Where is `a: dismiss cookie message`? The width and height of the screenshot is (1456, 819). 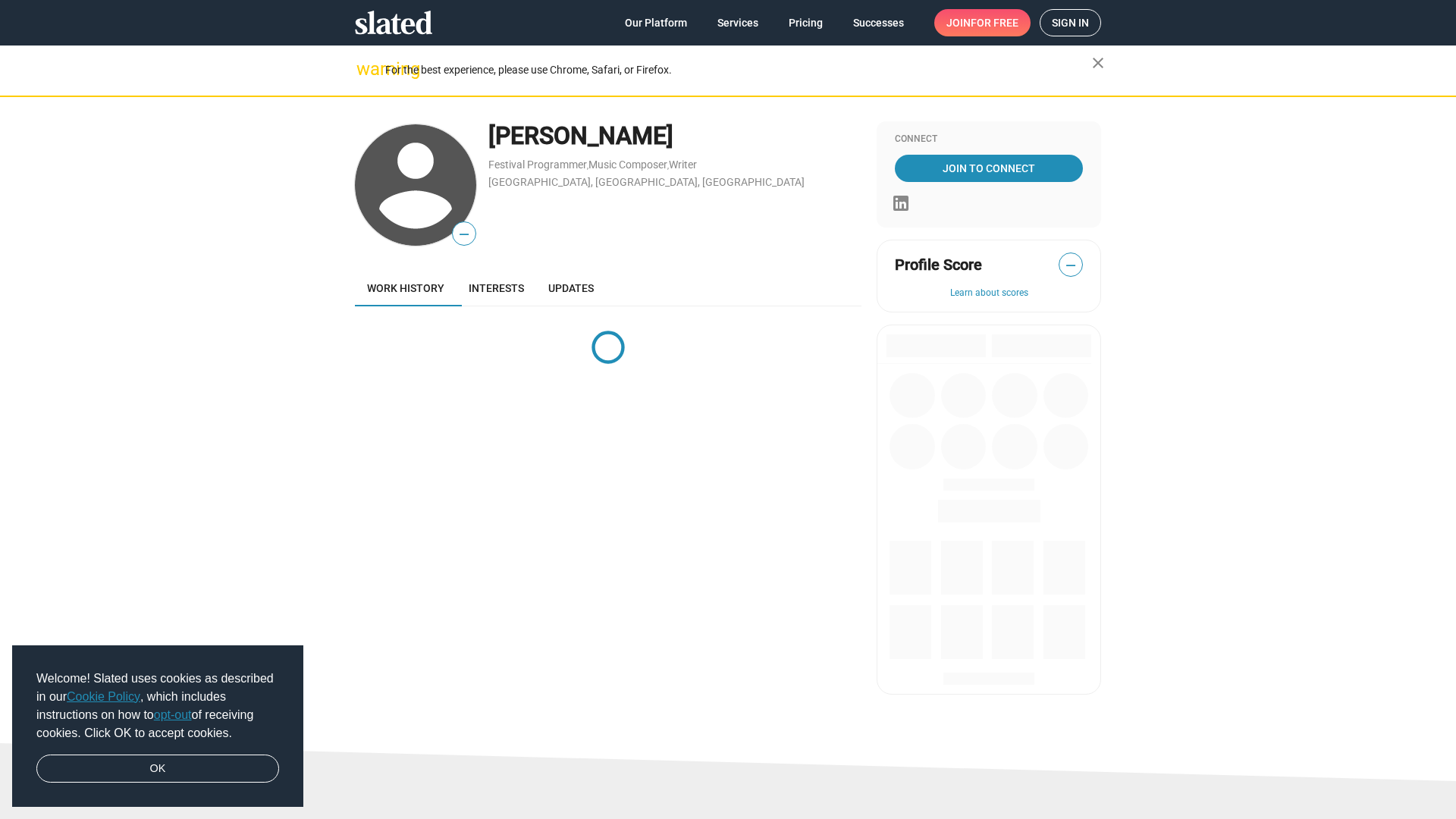 a: dismiss cookie message is located at coordinates (158, 769).